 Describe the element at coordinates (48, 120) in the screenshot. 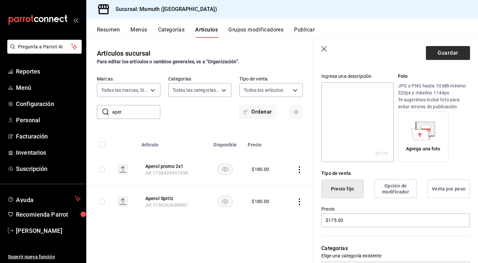

I see `span: Personal` at that location.